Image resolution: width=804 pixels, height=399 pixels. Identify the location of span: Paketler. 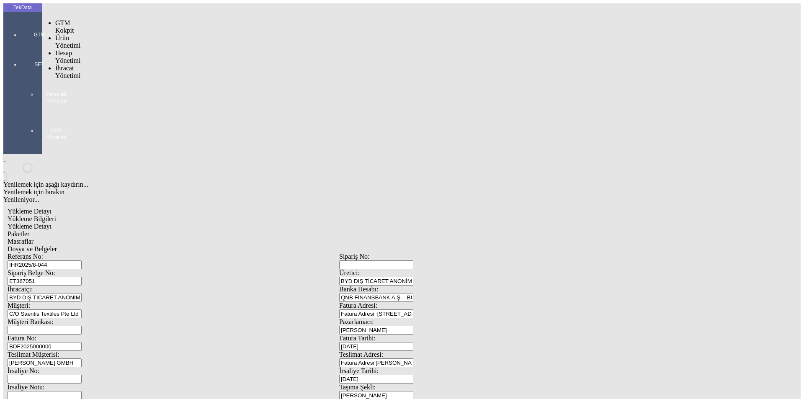
(18, 234).